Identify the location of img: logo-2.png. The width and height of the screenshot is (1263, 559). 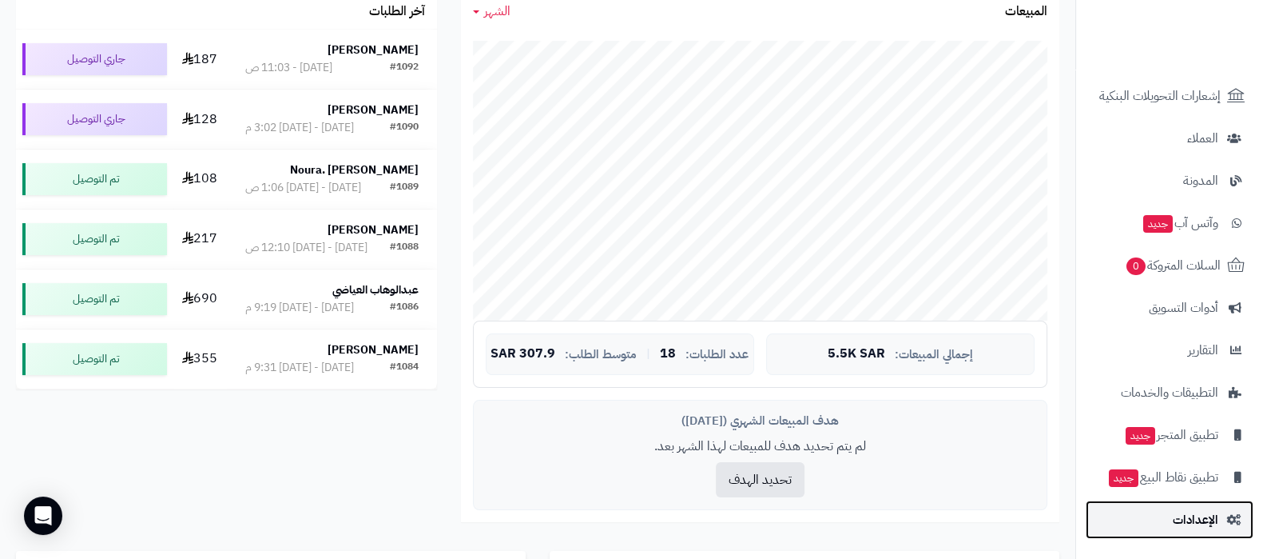
(1201, 30).